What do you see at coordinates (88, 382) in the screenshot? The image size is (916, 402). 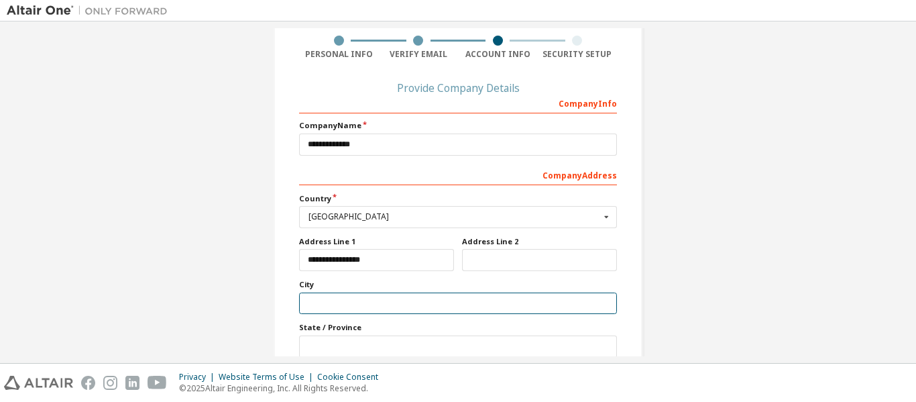 I see `img: facebook.svg` at bounding box center [88, 382].